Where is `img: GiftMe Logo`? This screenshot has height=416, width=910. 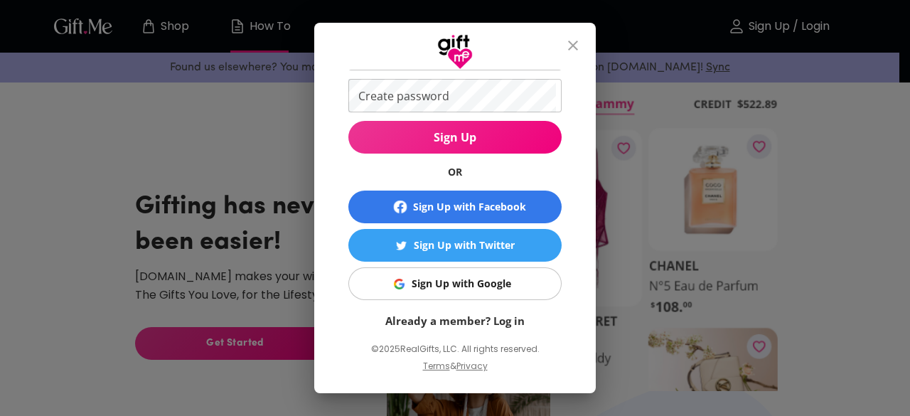
img: GiftMe Logo is located at coordinates (455, 52).